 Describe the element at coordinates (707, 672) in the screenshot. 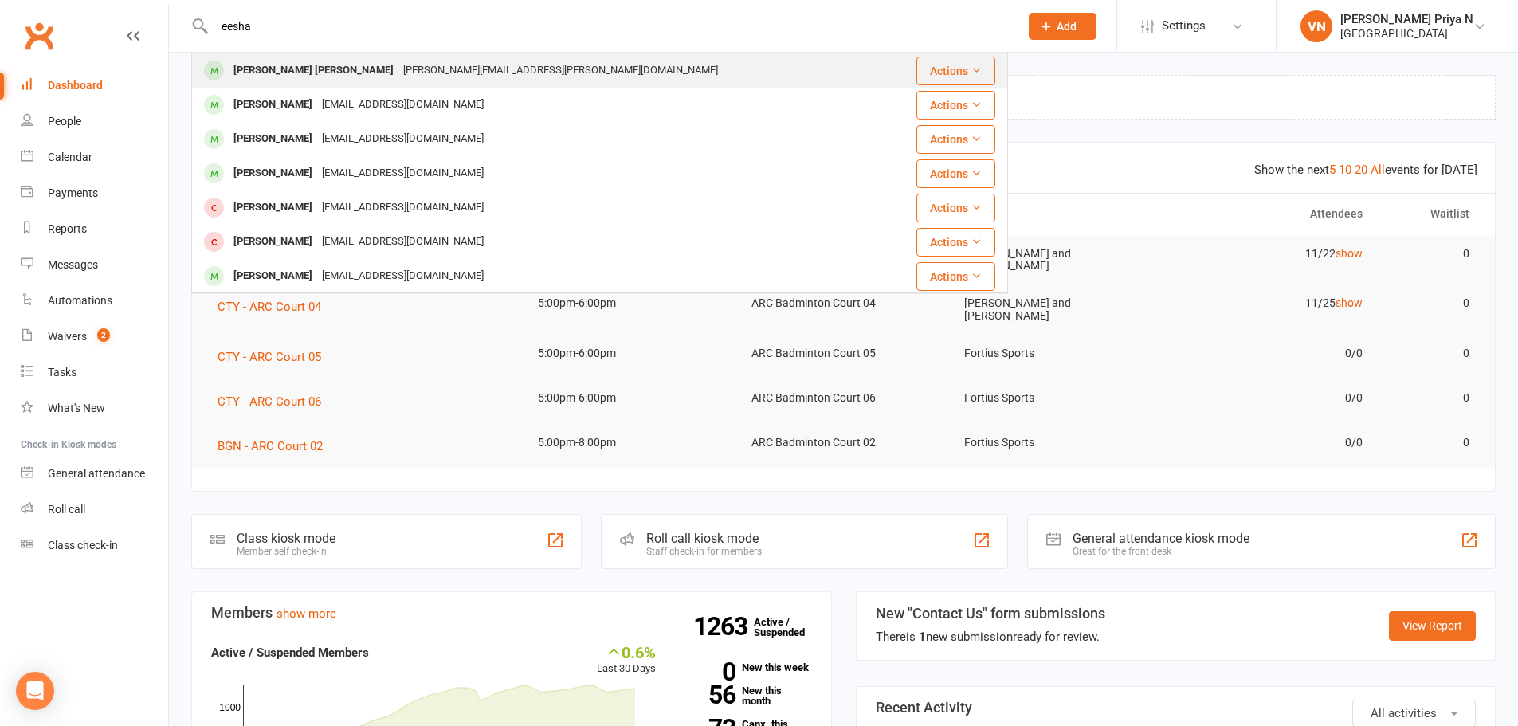

I see `strong: 0` at that location.